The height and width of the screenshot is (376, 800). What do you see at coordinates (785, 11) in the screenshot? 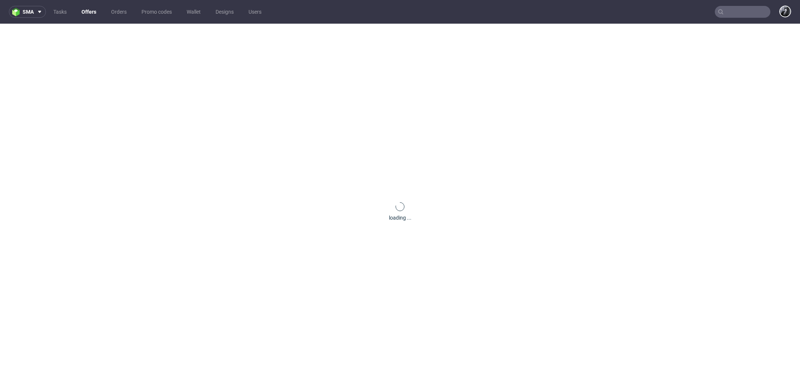
I see `img: Philippe Dubuy` at bounding box center [785, 11].